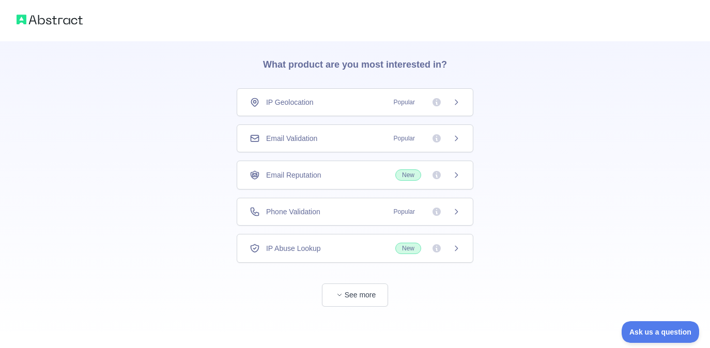  What do you see at coordinates (355, 62) in the screenshot?
I see `h3: What product are you most interested in?` at bounding box center [355, 62].